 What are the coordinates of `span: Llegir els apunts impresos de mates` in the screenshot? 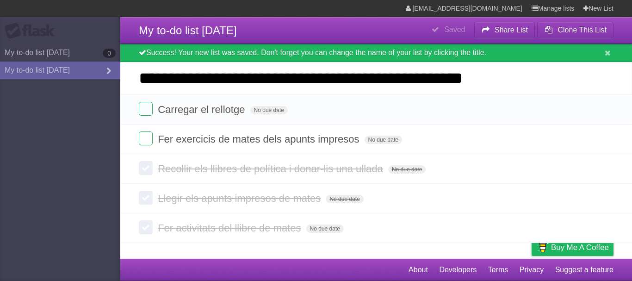 It's located at (240, 198).